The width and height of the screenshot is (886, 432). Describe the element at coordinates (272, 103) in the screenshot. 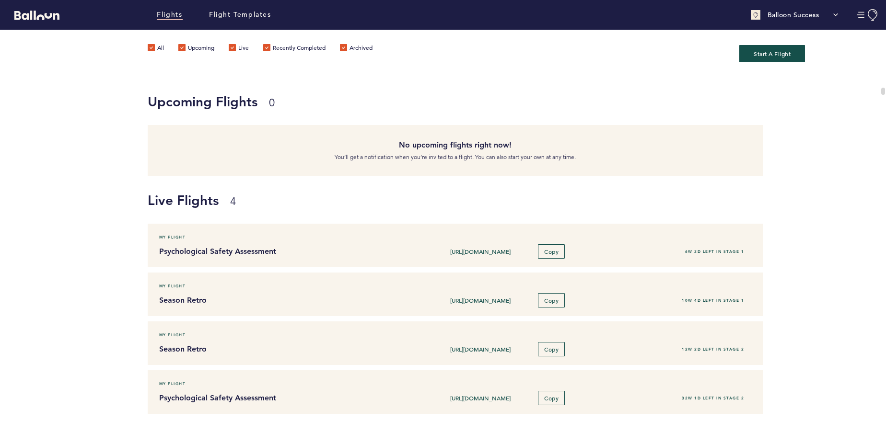

I see `small: 0` at that location.